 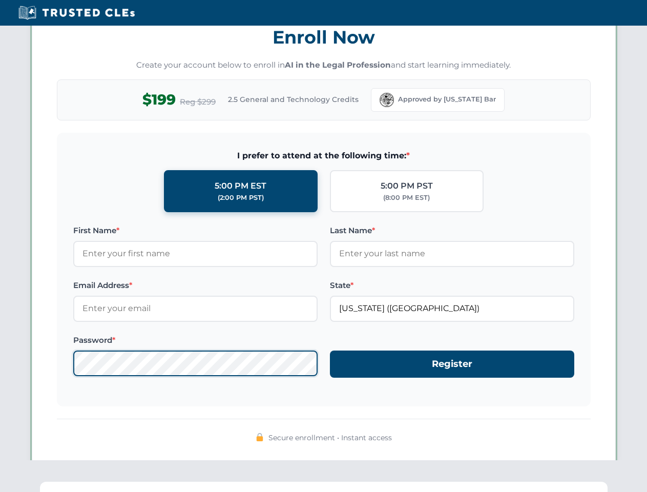 What do you see at coordinates (324, 65) in the screenshot?
I see `p: Create your account below to enroll in and start learning immediately.` at bounding box center [324, 65].